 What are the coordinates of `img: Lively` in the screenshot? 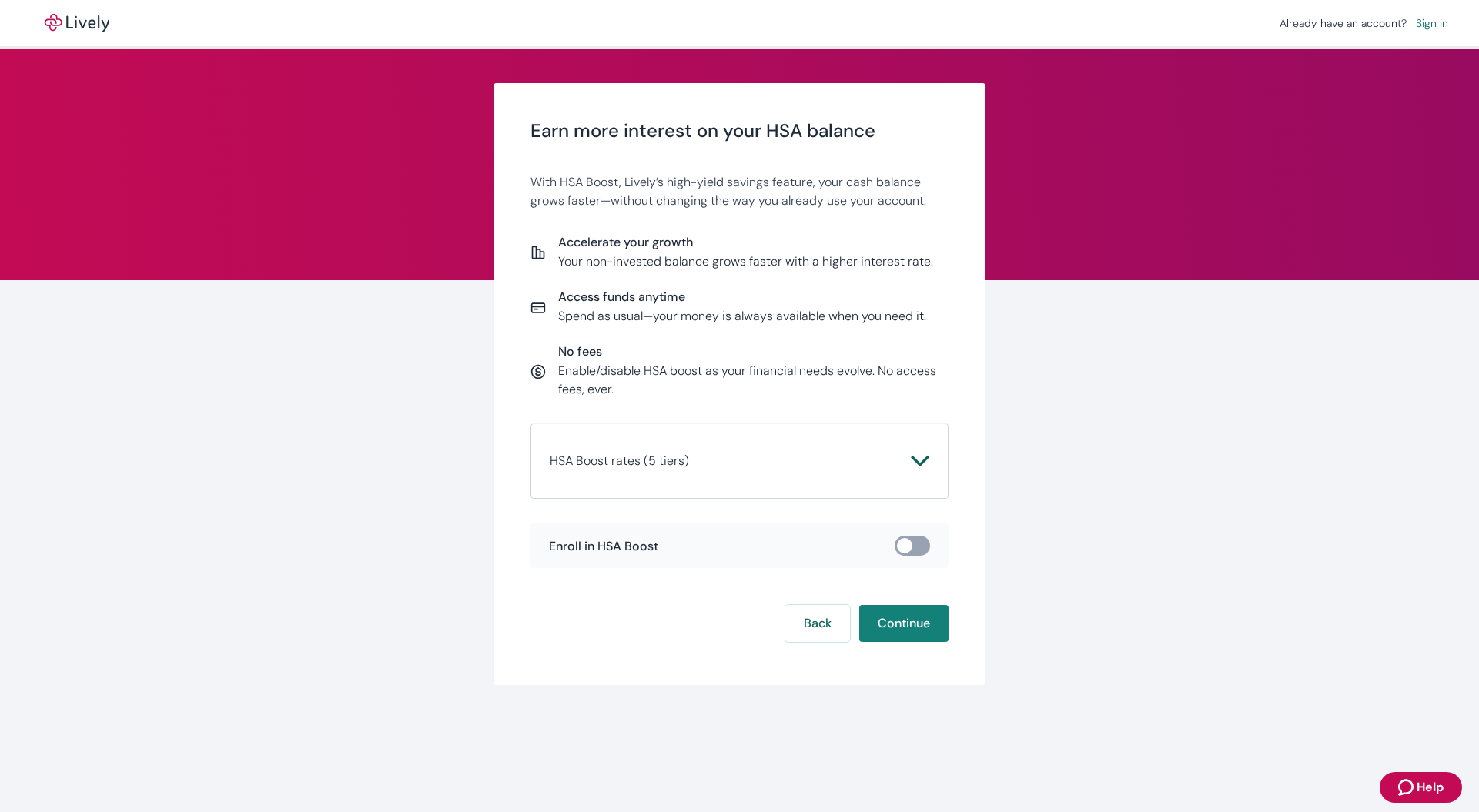 It's located at (77, 23).